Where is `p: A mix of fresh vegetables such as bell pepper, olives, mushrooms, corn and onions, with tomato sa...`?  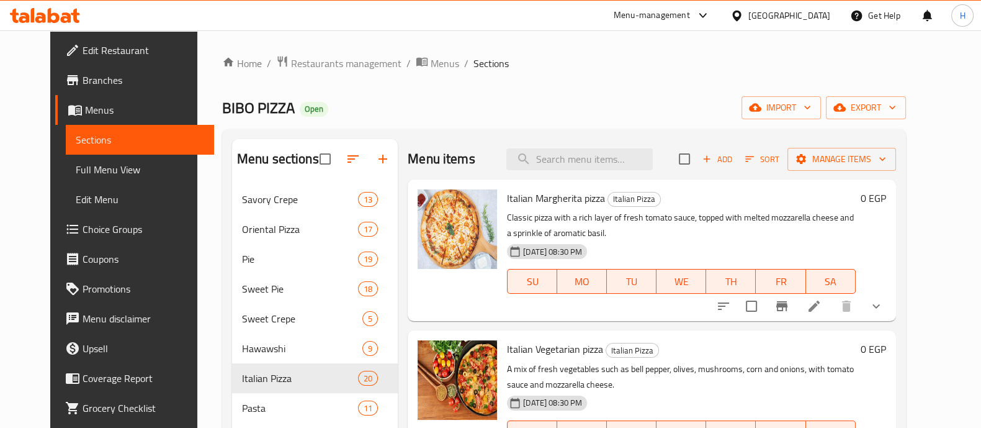 p: A mix of fresh vegetables such as bell pepper, olives, mushrooms, corn and onions, with tomato sa... is located at coordinates (681, 377).